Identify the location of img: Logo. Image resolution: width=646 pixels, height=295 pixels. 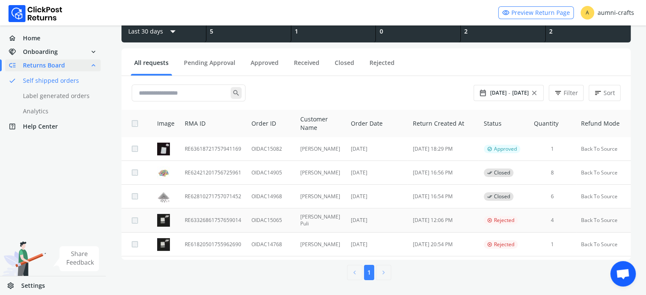
(35, 14).